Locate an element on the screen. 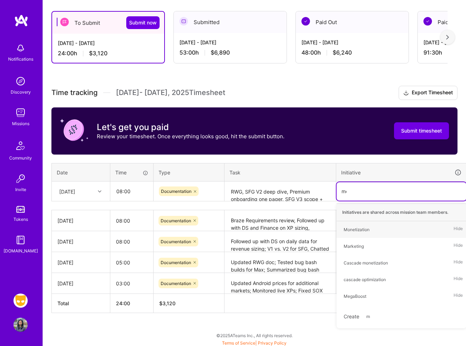 This screenshot has width=466, height=346. div: Initiative is located at coordinates (401, 172).